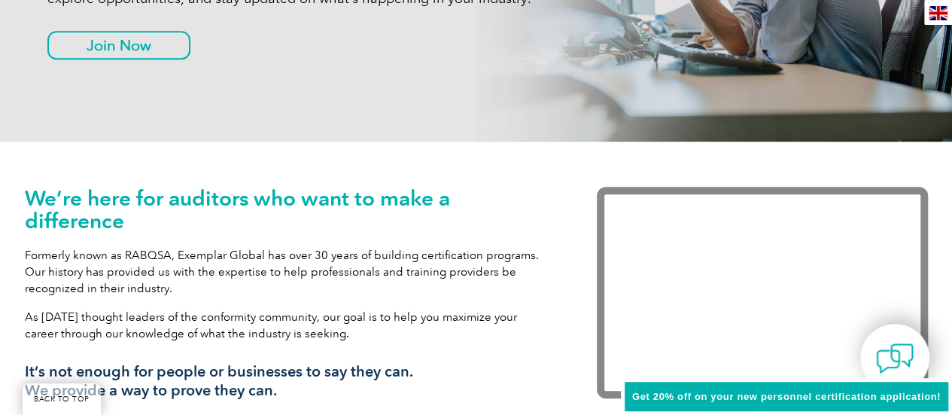 The height and width of the screenshot is (415, 952). What do you see at coordinates (288, 272) in the screenshot?
I see `p: Formerly known as RABQSA, Exemplar Global has over 30 years of building certification programs. O...` at bounding box center [288, 272].